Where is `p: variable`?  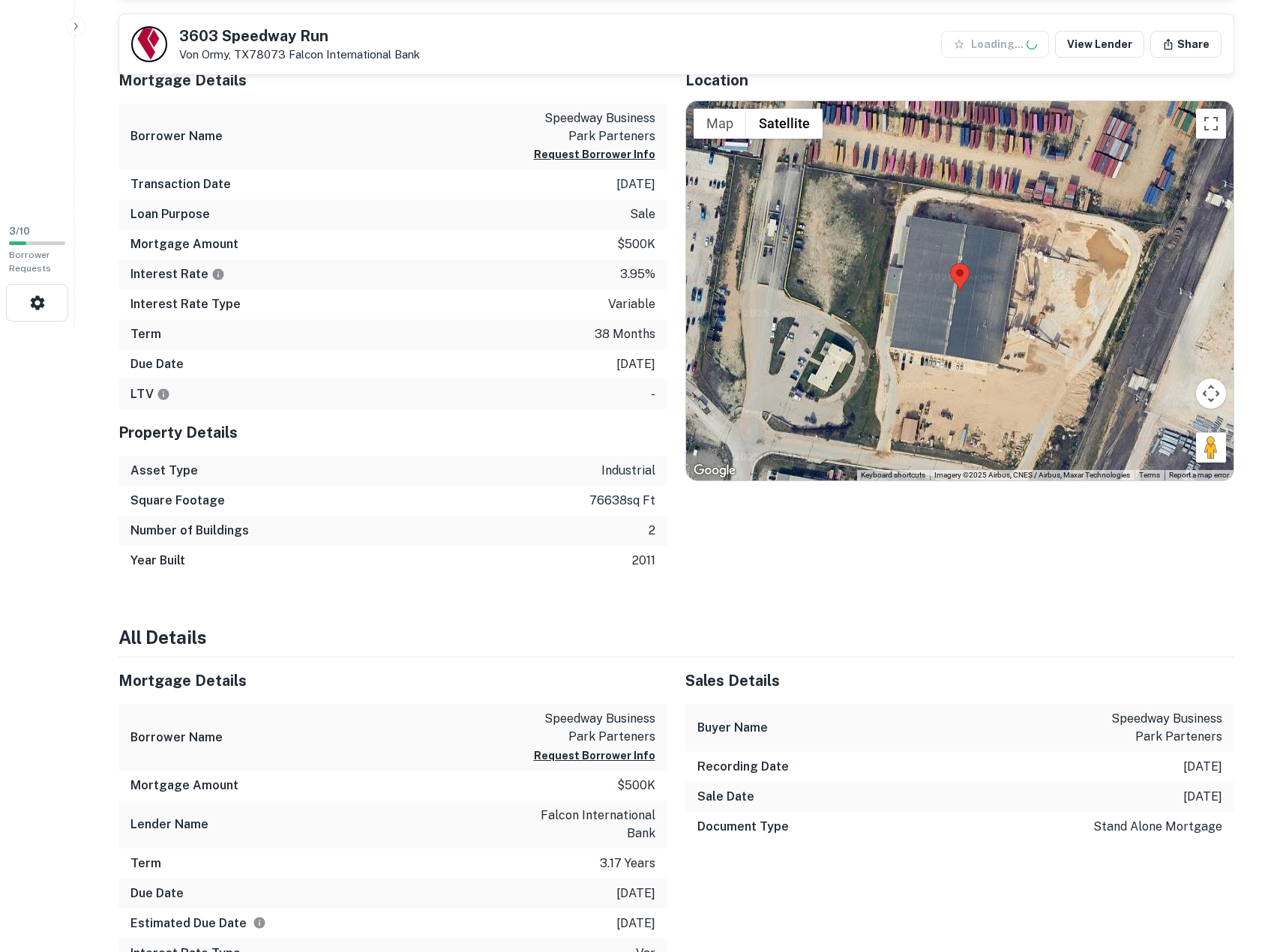 p: variable is located at coordinates (631, 304).